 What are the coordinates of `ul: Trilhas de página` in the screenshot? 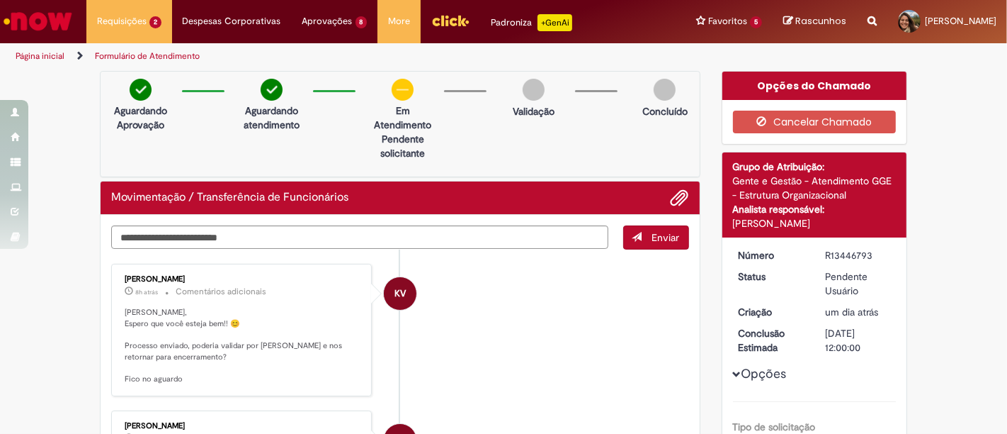 It's located at (336, 56).